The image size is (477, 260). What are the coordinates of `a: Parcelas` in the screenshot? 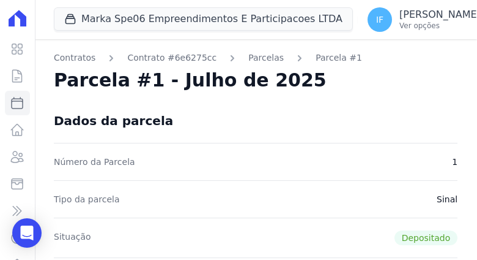 It's located at (266, 58).